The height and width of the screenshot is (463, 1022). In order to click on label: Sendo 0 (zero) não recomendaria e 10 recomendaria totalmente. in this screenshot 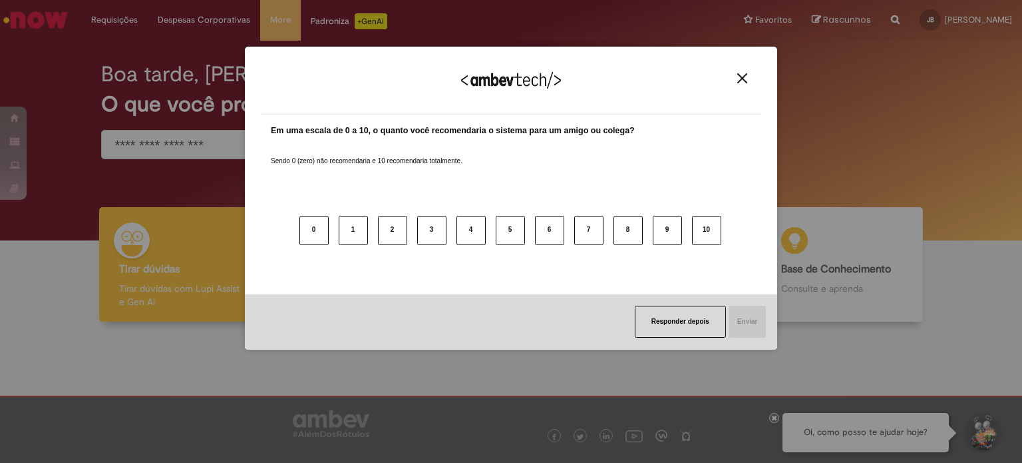, I will do `click(367, 153)`.